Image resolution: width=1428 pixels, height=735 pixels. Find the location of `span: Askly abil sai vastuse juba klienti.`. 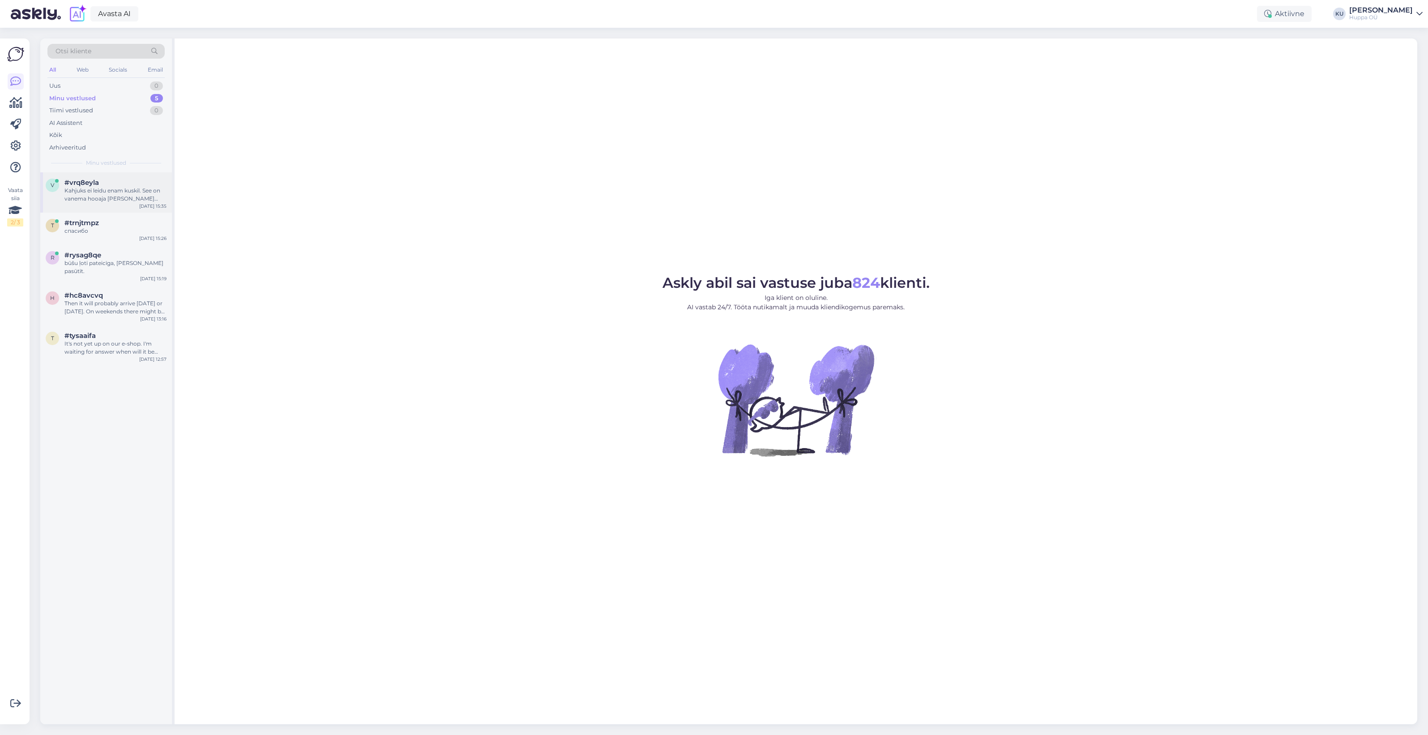

span: Askly abil sai vastuse juba klienti. is located at coordinates (796, 282).